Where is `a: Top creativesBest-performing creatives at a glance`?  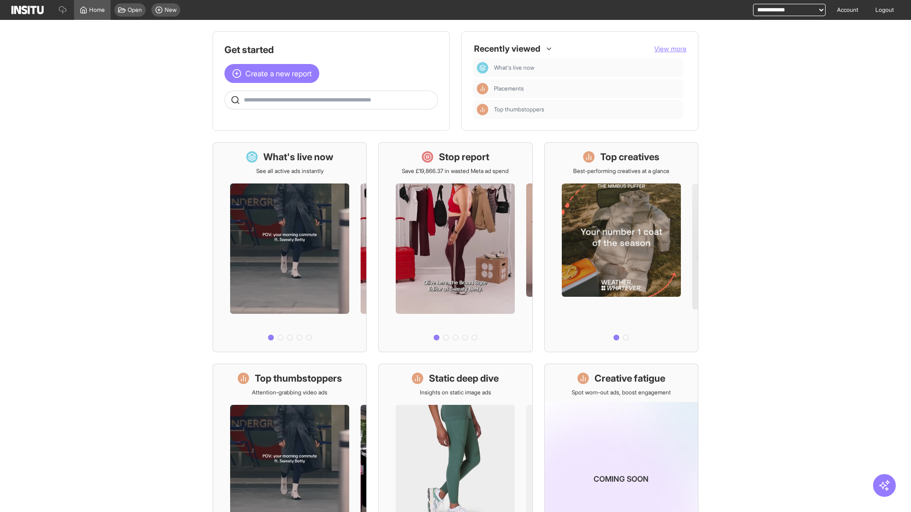 a: Top creativesBest-performing creatives at a glance is located at coordinates (621, 247).